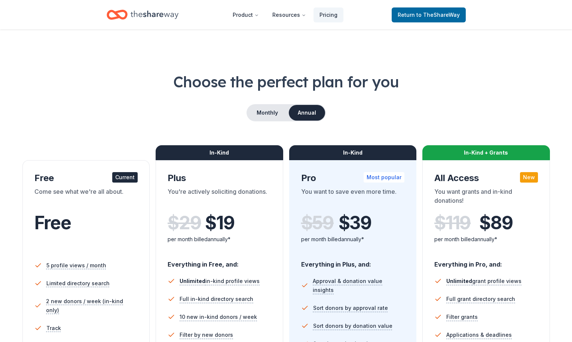 This screenshot has width=572, height=342. I want to click on span: Full in-kind directory search, so click(216, 299).